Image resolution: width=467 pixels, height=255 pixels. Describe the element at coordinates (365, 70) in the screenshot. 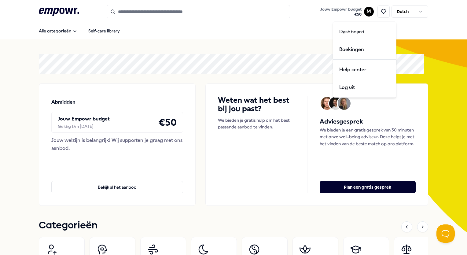

I see `a: Help center` at that location.